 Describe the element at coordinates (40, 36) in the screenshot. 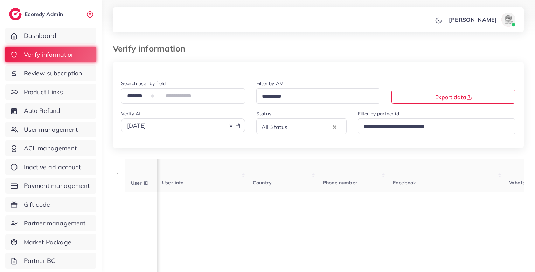

I see `span: Dashboard` at that location.